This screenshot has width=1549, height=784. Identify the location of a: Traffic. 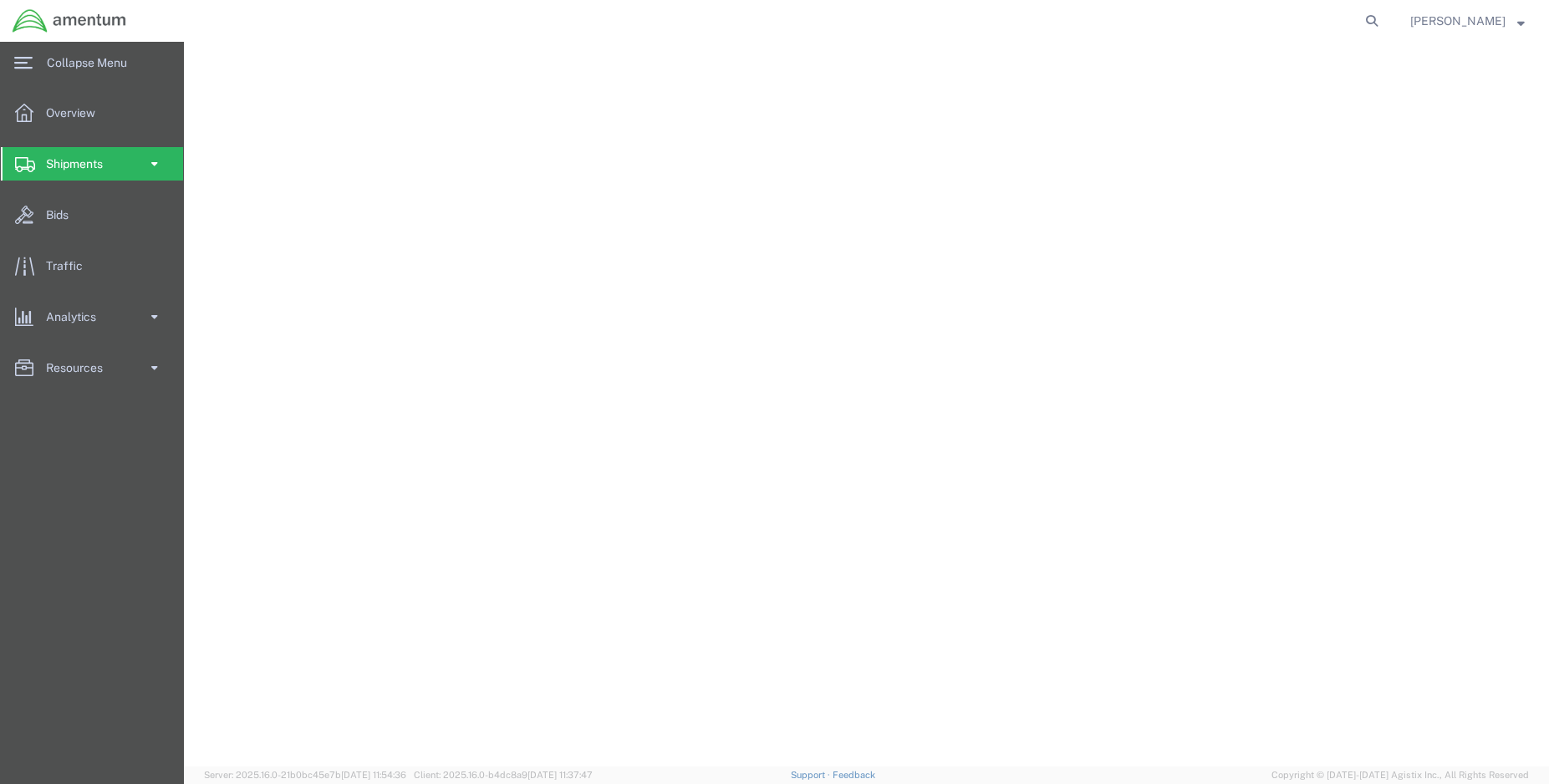
(92, 265).